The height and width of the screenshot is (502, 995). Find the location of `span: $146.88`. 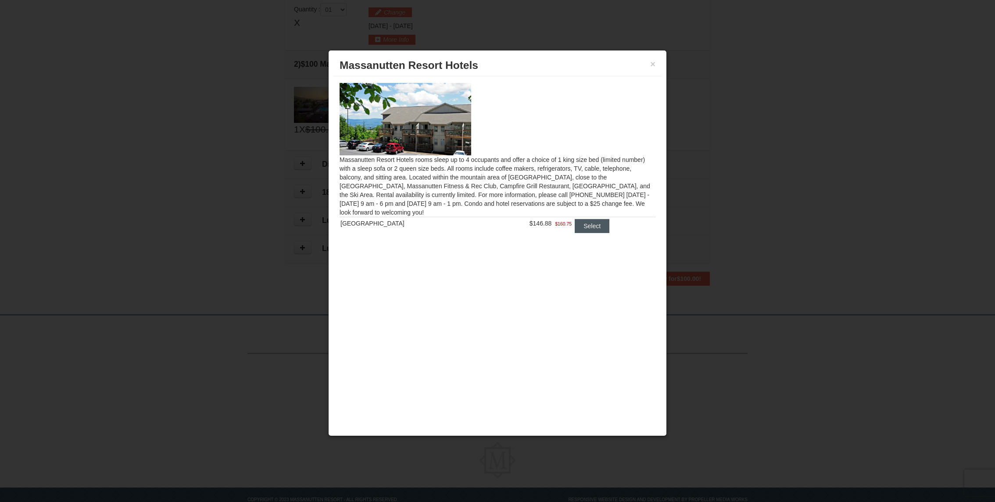

span: $146.88 is located at coordinates (540, 223).